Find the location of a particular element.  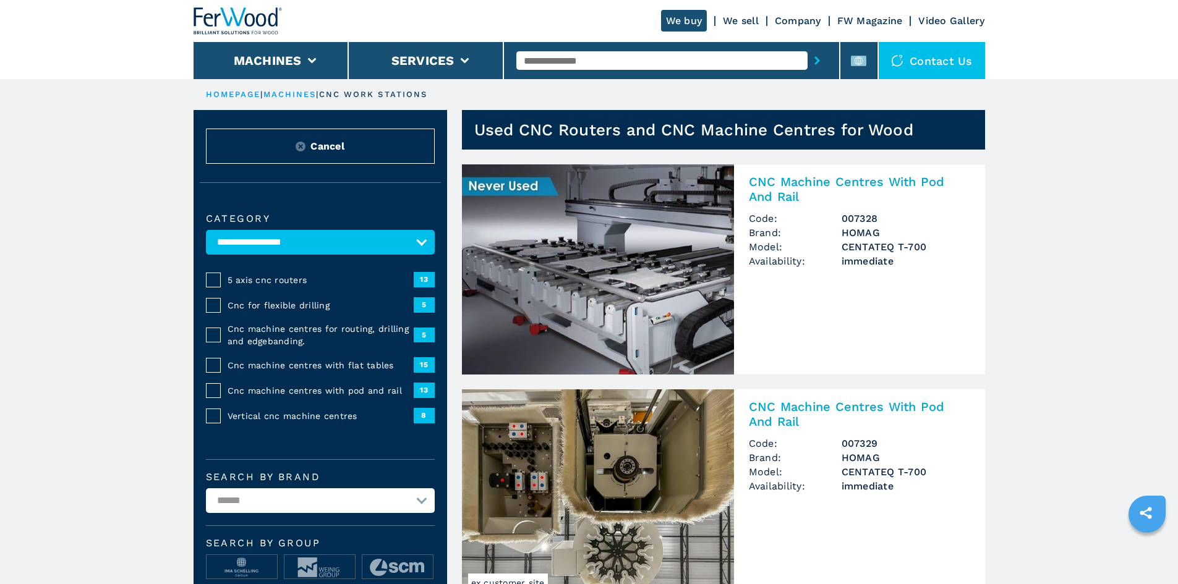

a: We buy is located at coordinates (684, 20).